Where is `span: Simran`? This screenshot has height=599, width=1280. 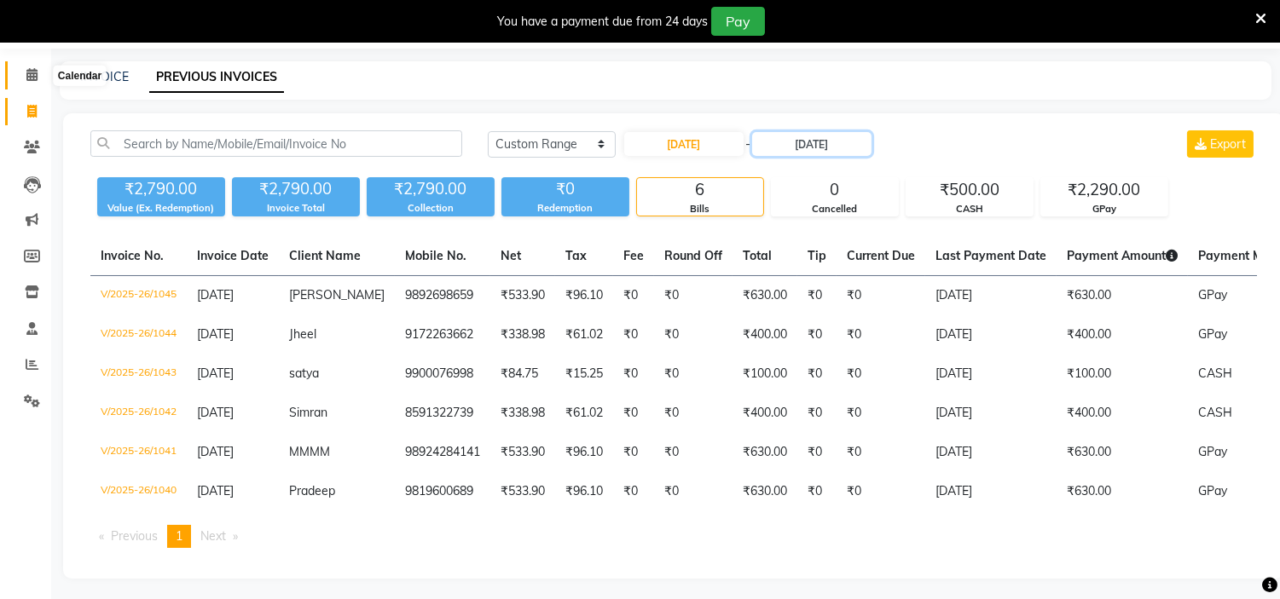 span: Simran is located at coordinates (308, 413).